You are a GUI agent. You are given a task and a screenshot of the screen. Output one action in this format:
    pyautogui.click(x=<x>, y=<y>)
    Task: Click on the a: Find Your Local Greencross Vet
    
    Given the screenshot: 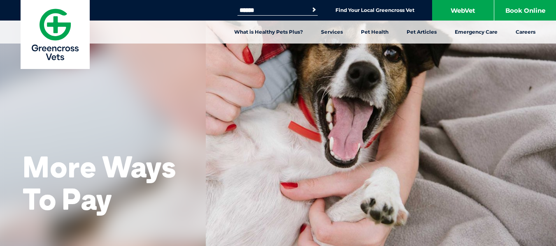 What is the action you would take?
    pyautogui.click(x=375, y=10)
    